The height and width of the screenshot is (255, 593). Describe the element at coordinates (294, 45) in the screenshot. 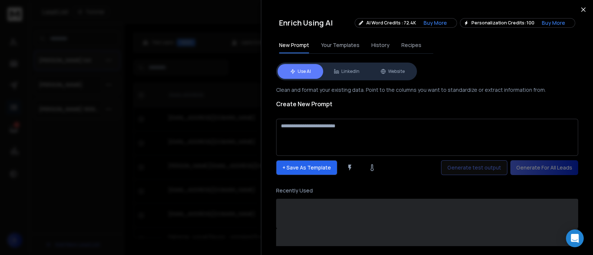

I see `button: New Prompt` at that location.